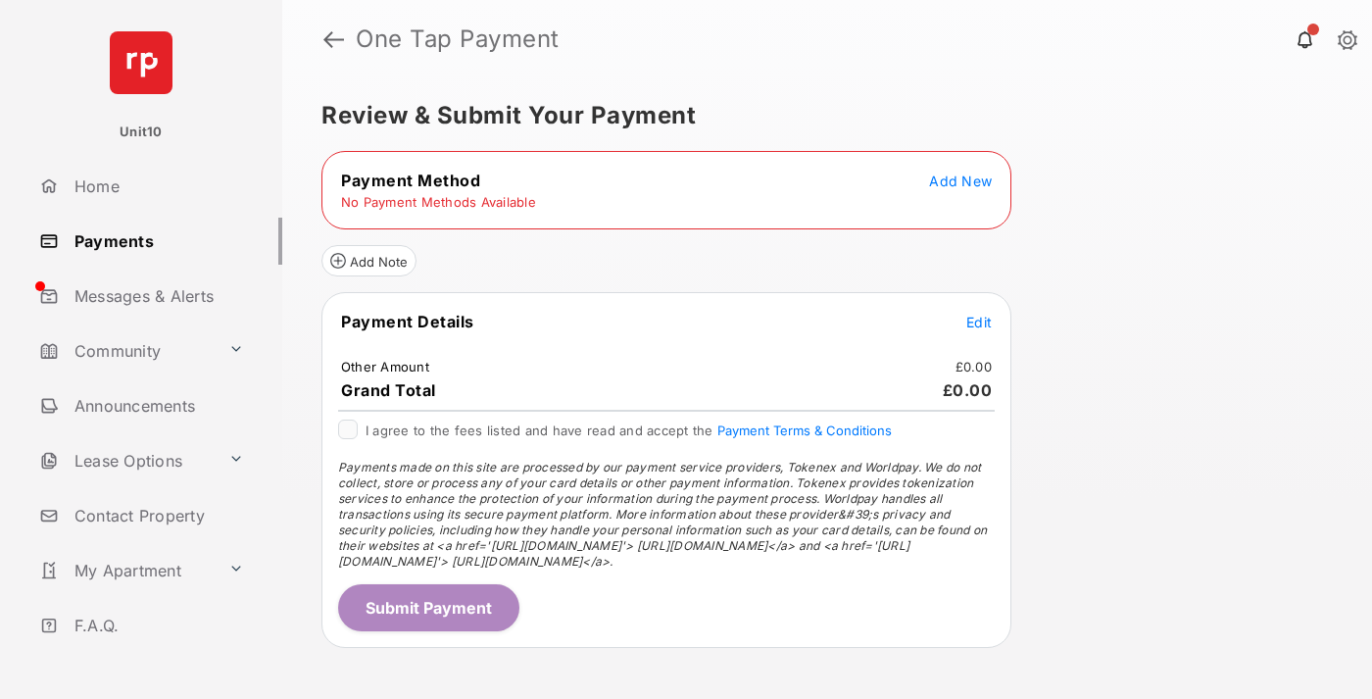 The image size is (1372, 699). Describe the element at coordinates (157, 186) in the screenshot. I see `a: Home` at that location.